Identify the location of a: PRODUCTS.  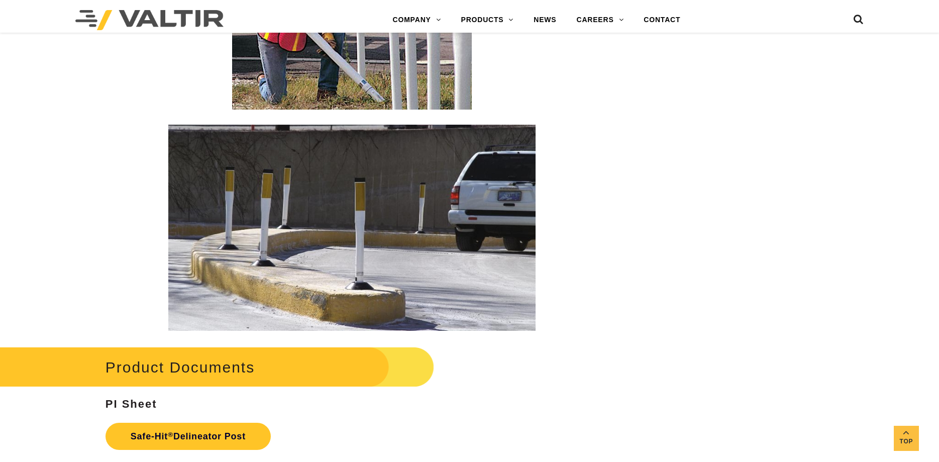
(487, 20).